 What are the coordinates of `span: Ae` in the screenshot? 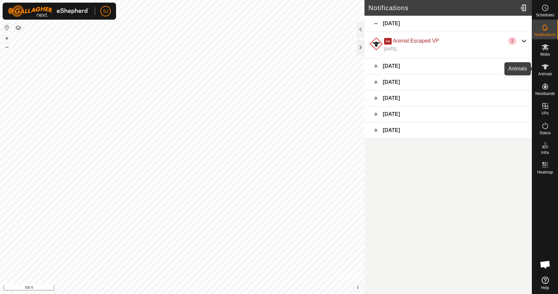 It's located at (388, 41).